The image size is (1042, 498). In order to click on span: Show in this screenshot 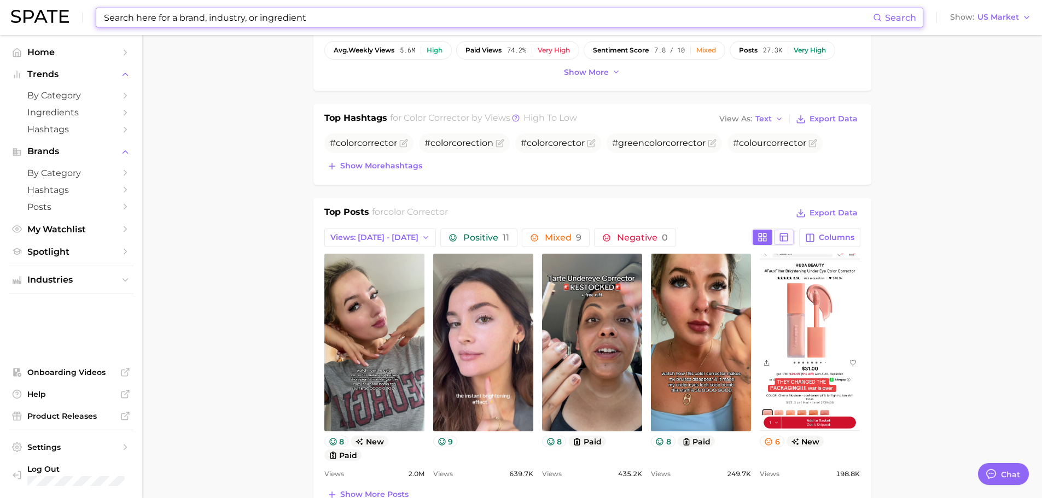, I will do `click(962, 17)`.